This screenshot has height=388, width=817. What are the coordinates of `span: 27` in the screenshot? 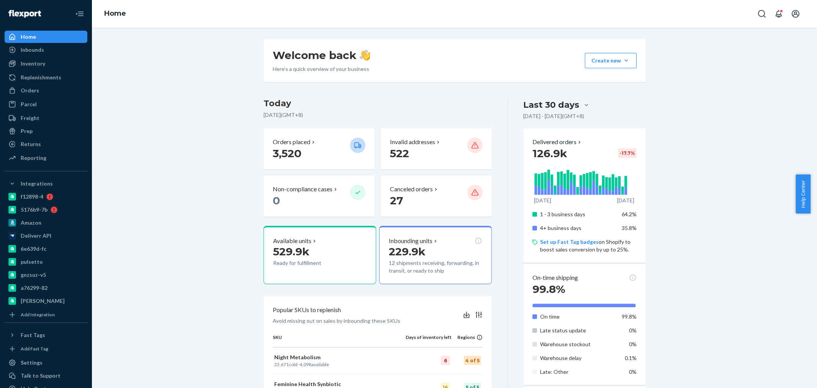 It's located at (397, 200).